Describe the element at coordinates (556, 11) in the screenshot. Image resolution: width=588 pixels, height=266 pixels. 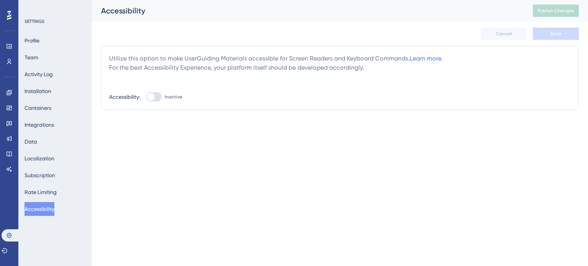
I see `button: Publish Changes` at that location.